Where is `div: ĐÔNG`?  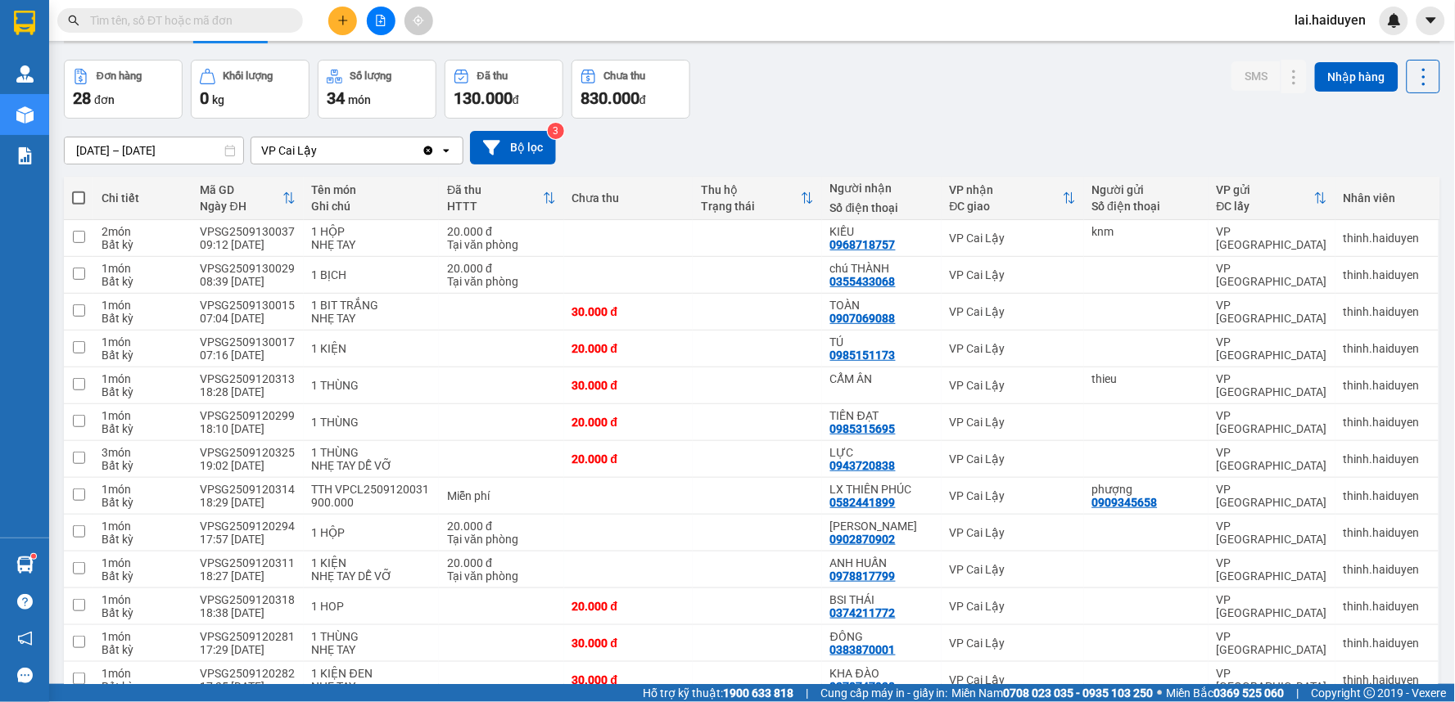 div: ĐÔNG is located at coordinates (882, 637).